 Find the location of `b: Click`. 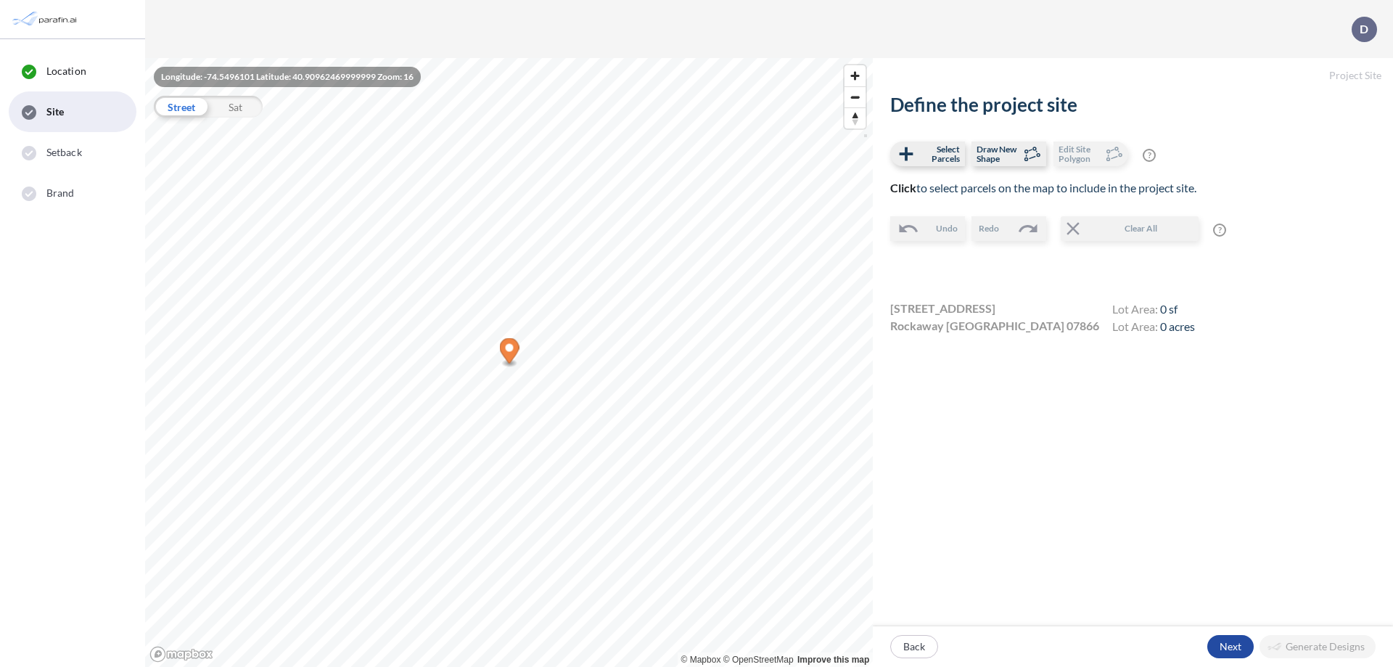

b: Click is located at coordinates (904, 187).